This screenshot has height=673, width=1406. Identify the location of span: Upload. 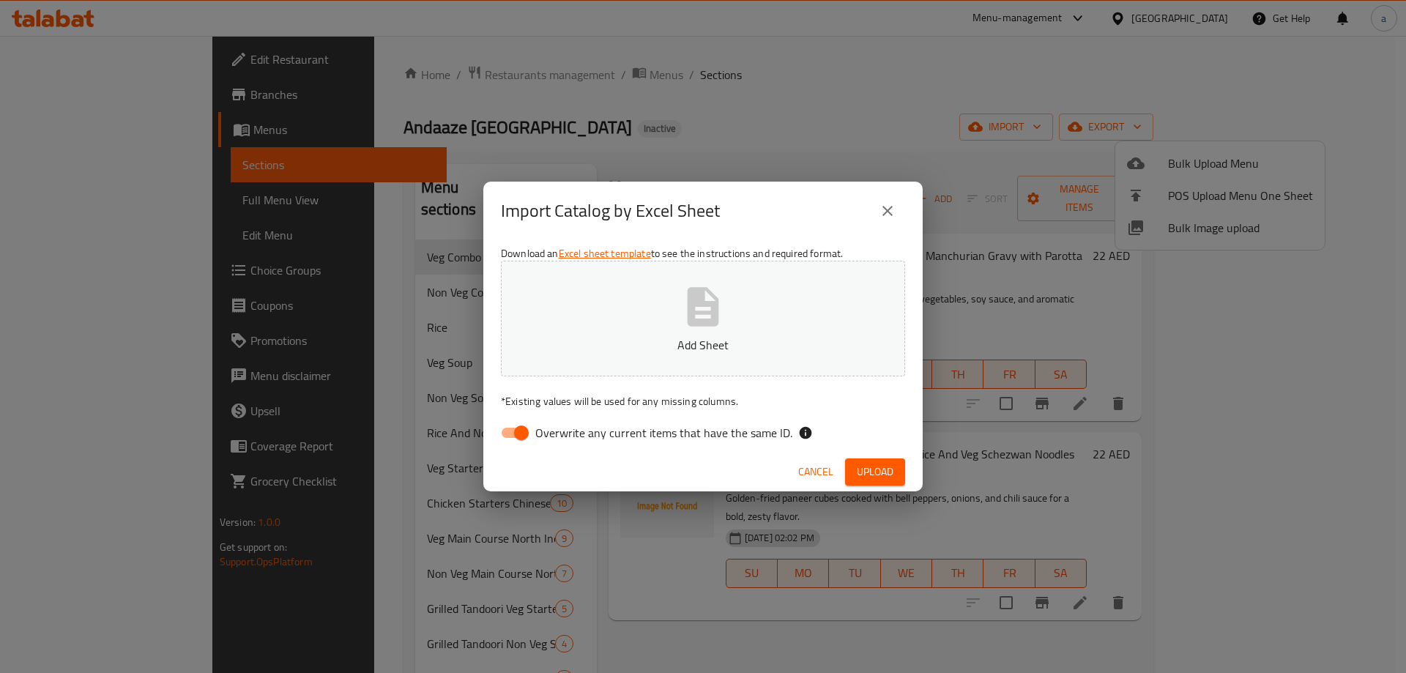
(875, 472).